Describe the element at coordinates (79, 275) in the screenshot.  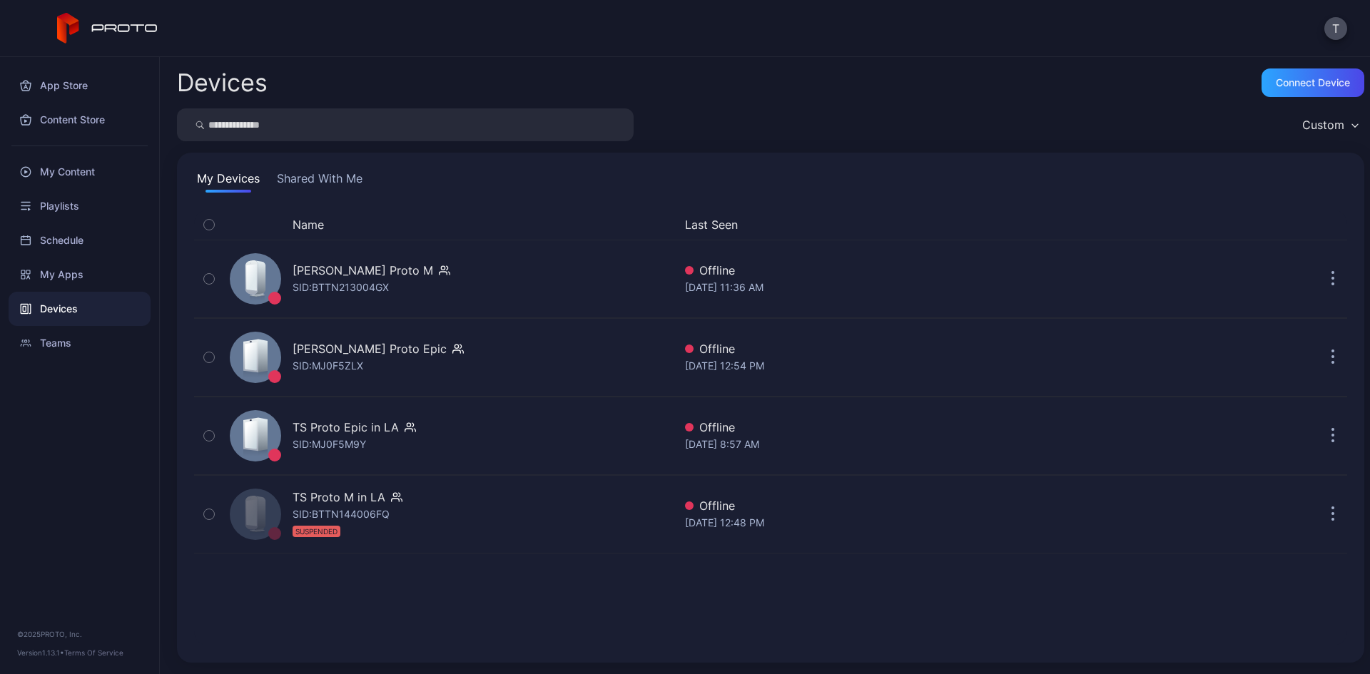
I see `a: My Apps` at that location.